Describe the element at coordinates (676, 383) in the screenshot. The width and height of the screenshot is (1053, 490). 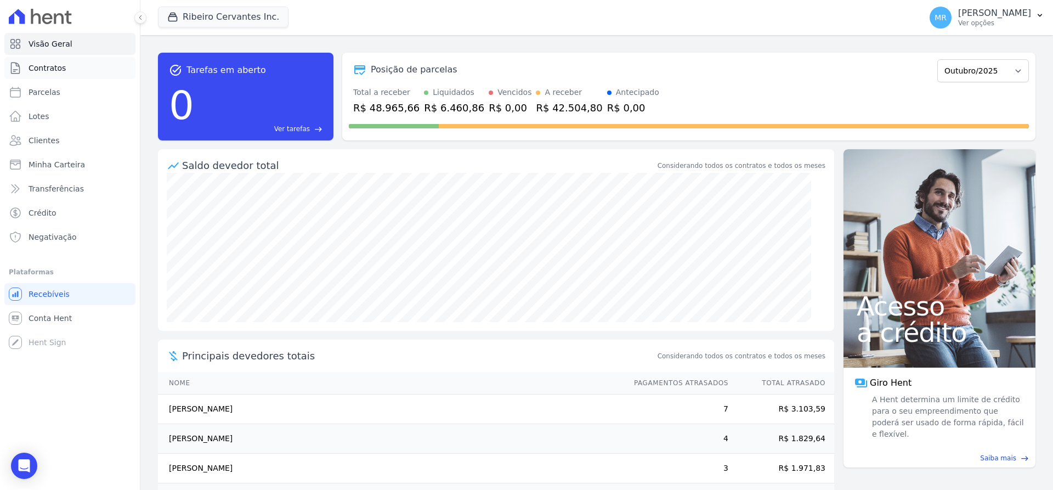
I see `th: Pagamentos Atrasados` at that location.